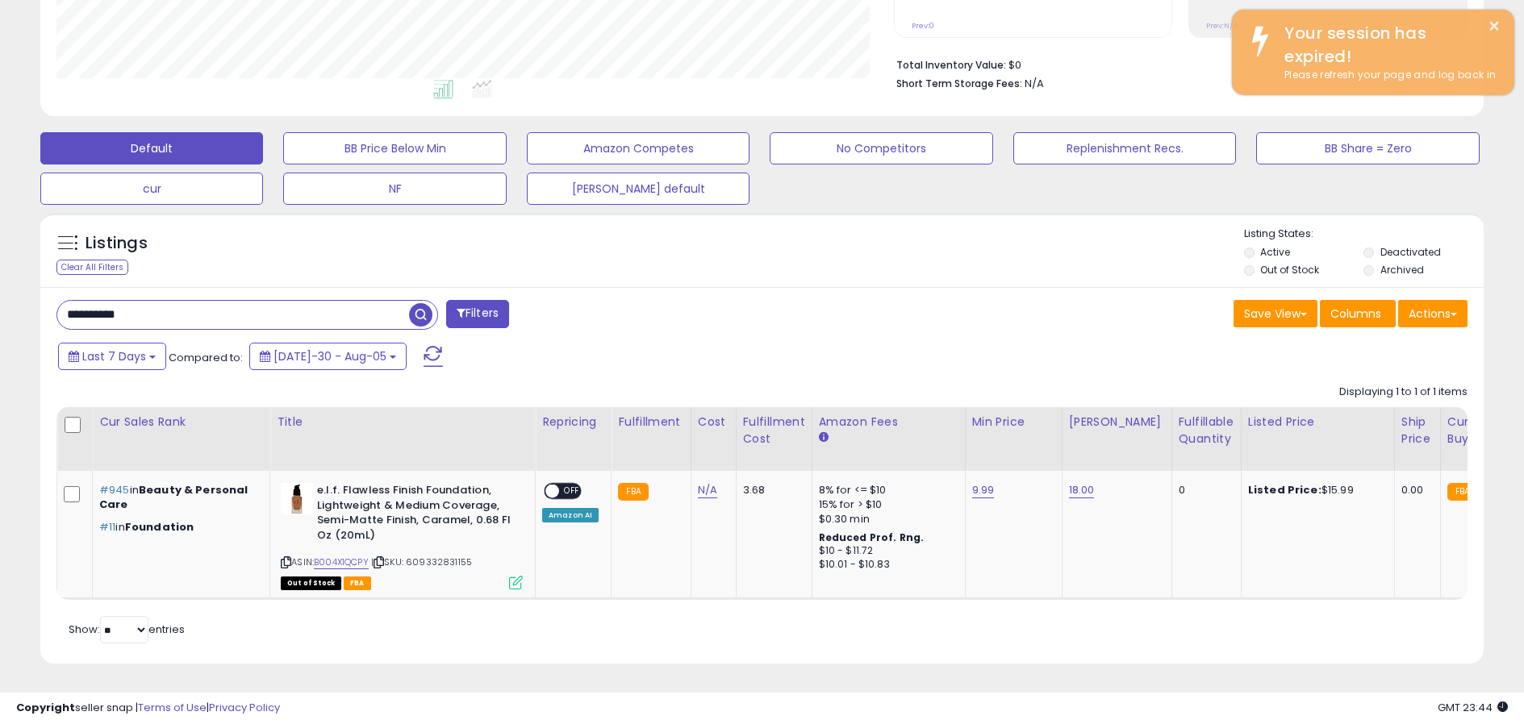  I want to click on p: Listing States:, so click(1363, 234).